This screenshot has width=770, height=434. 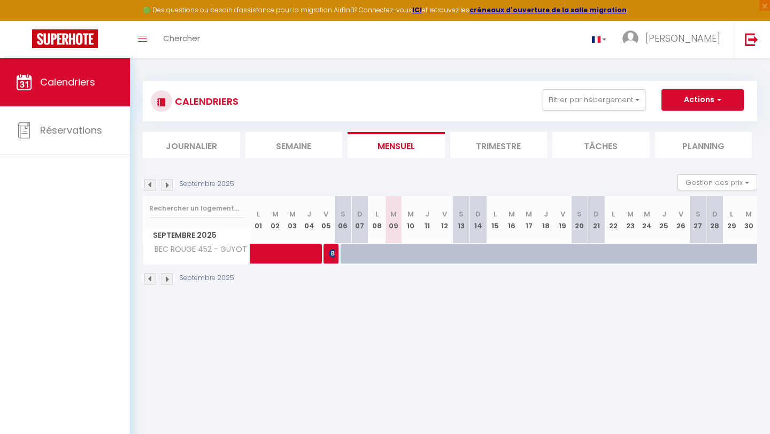 I want to click on span: Chercher, so click(x=181, y=38).